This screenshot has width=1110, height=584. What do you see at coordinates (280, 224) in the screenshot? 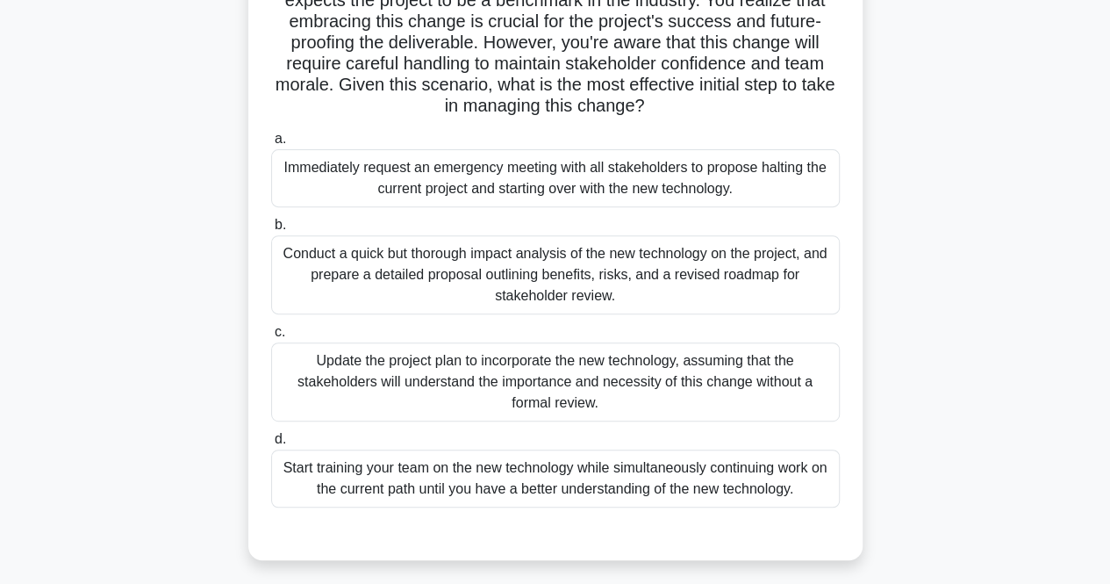
I see `span: b.` at bounding box center [280, 224].